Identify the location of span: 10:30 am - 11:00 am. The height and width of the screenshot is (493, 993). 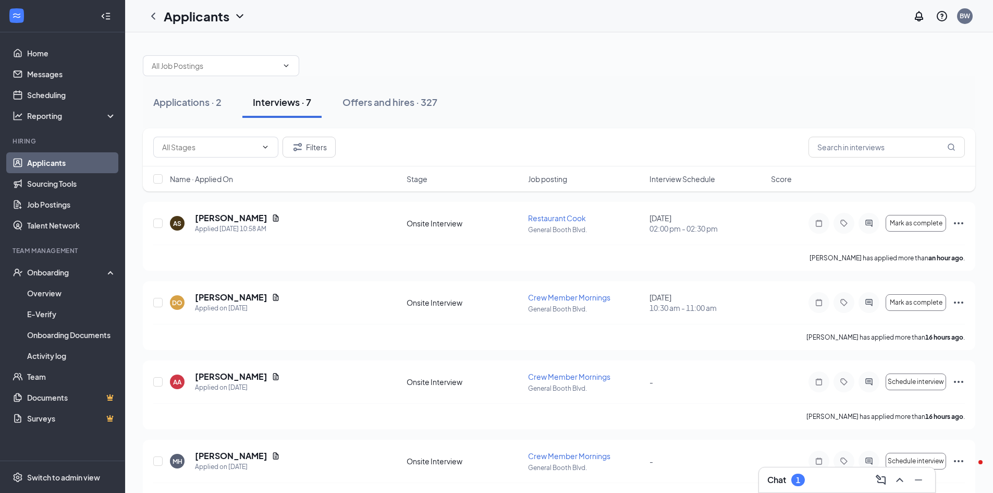
(707, 308).